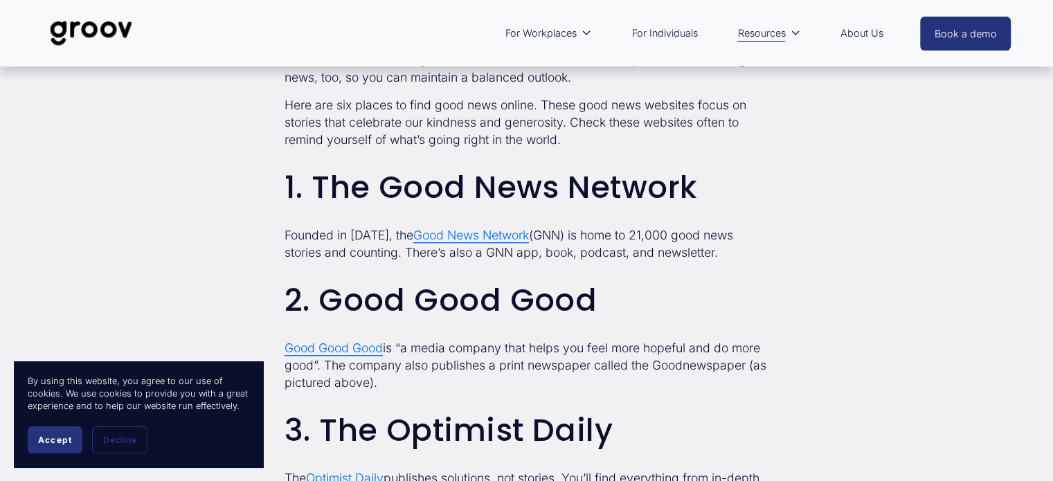 This screenshot has height=481, width=1053. What do you see at coordinates (527, 300) in the screenshot?
I see `h2: 2. Good Good Good` at bounding box center [527, 300].